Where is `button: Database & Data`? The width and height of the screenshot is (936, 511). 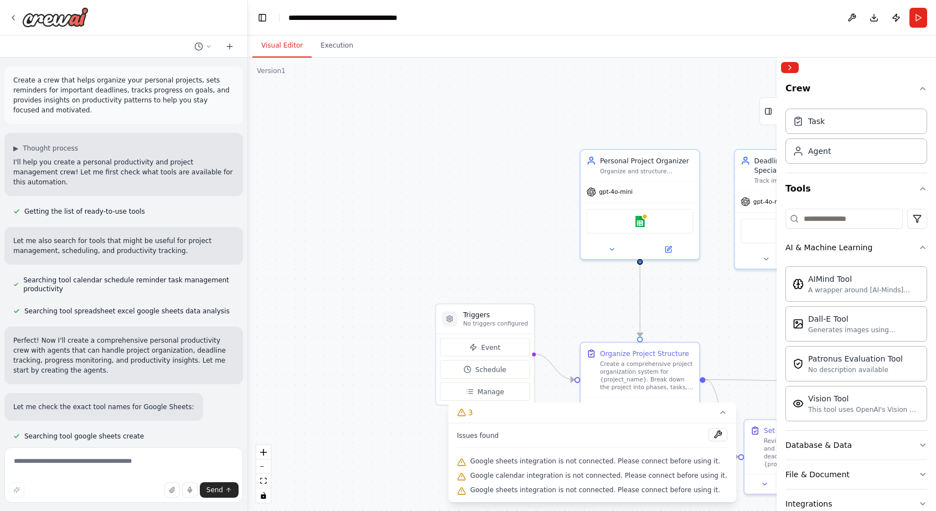
button: Database & Data is located at coordinates (856, 445).